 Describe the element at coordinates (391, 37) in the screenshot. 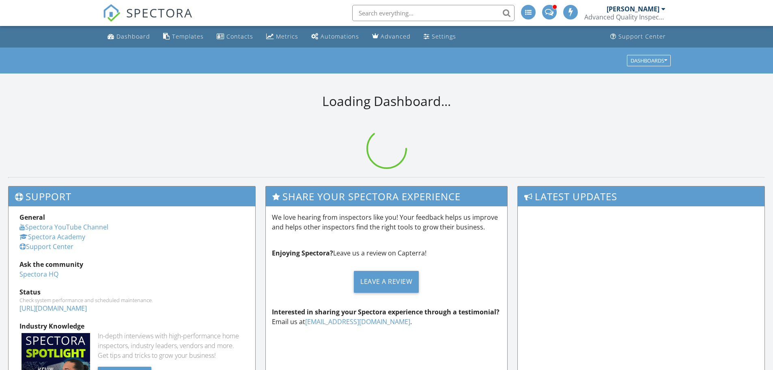

I see `a: Advanced` at that location.